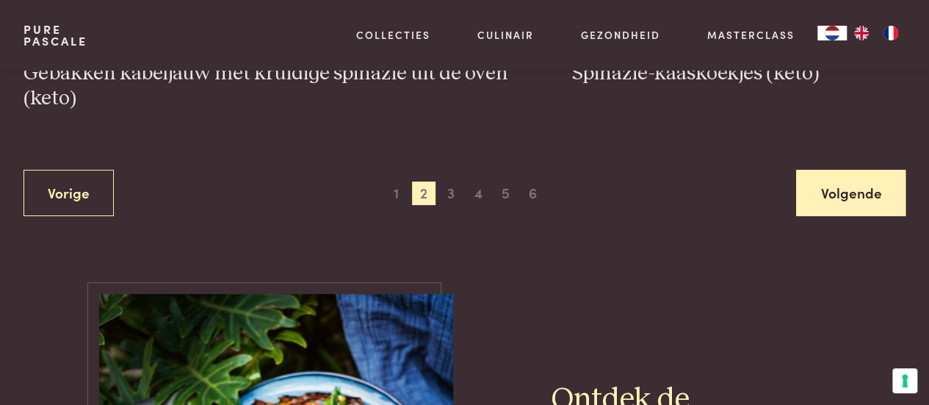  Describe the element at coordinates (424, 193) in the screenshot. I see `span: 2` at that location.